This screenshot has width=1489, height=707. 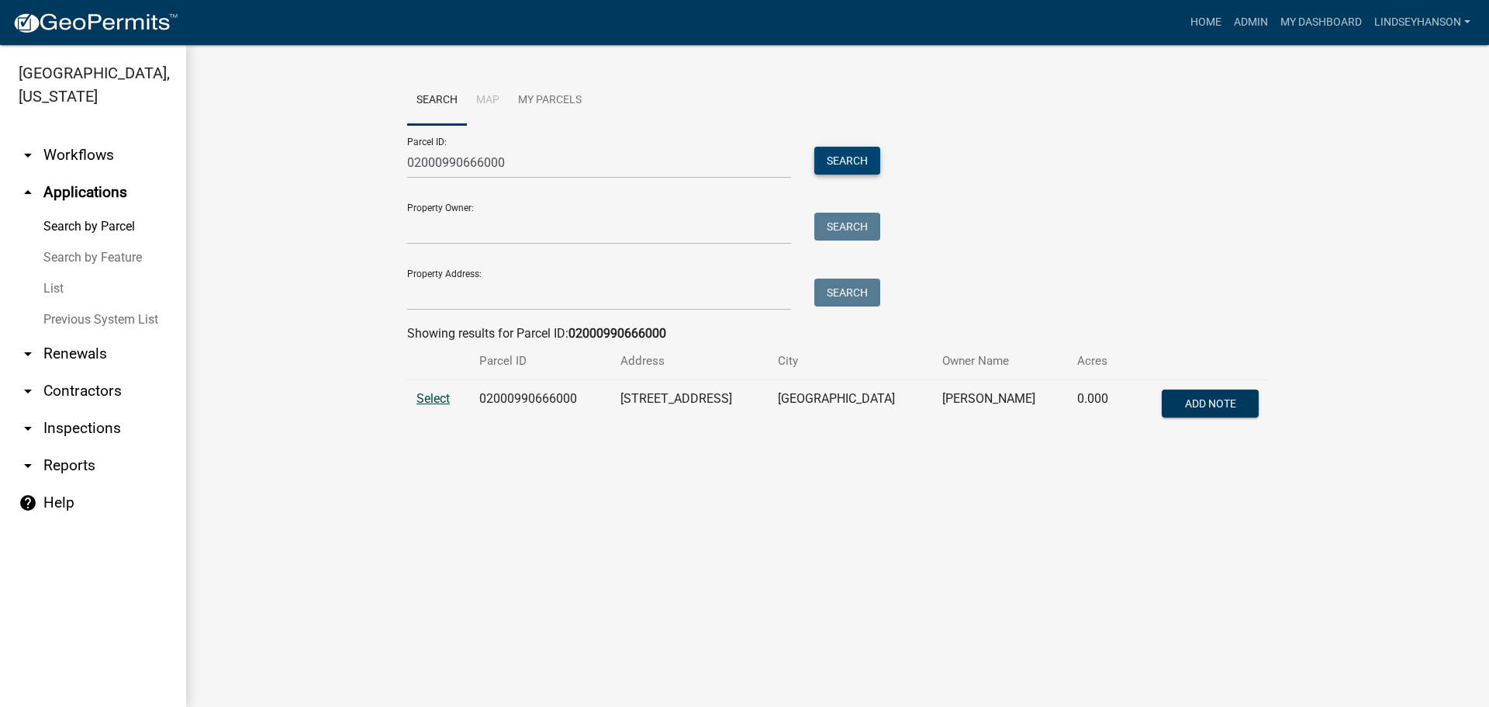 I want to click on i: help, so click(x=28, y=503).